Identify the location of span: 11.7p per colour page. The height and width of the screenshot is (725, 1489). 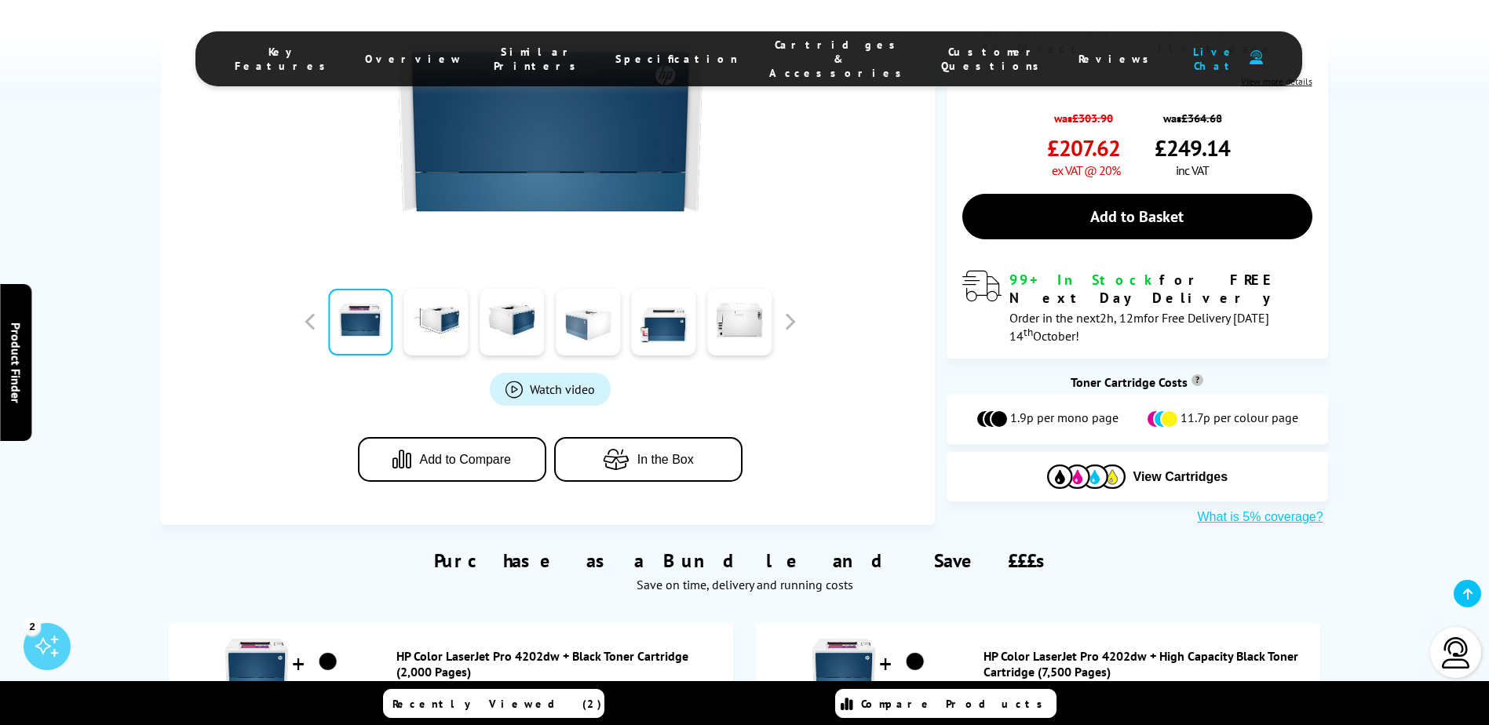
(1239, 419).